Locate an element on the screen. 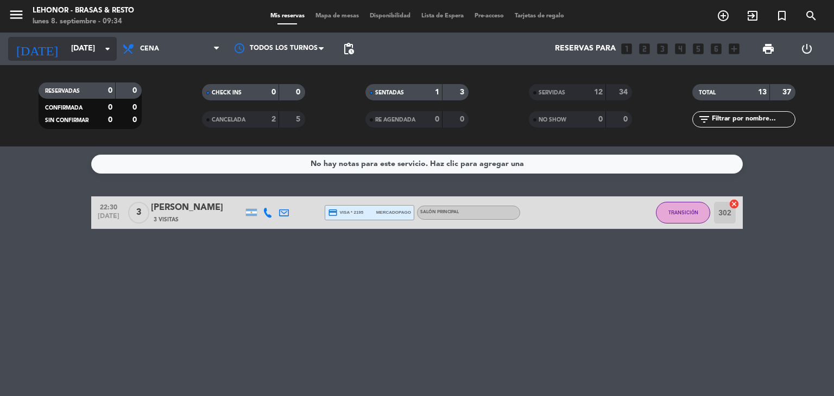 The width and height of the screenshot is (834, 396). span: pending_actions is located at coordinates (349, 49).